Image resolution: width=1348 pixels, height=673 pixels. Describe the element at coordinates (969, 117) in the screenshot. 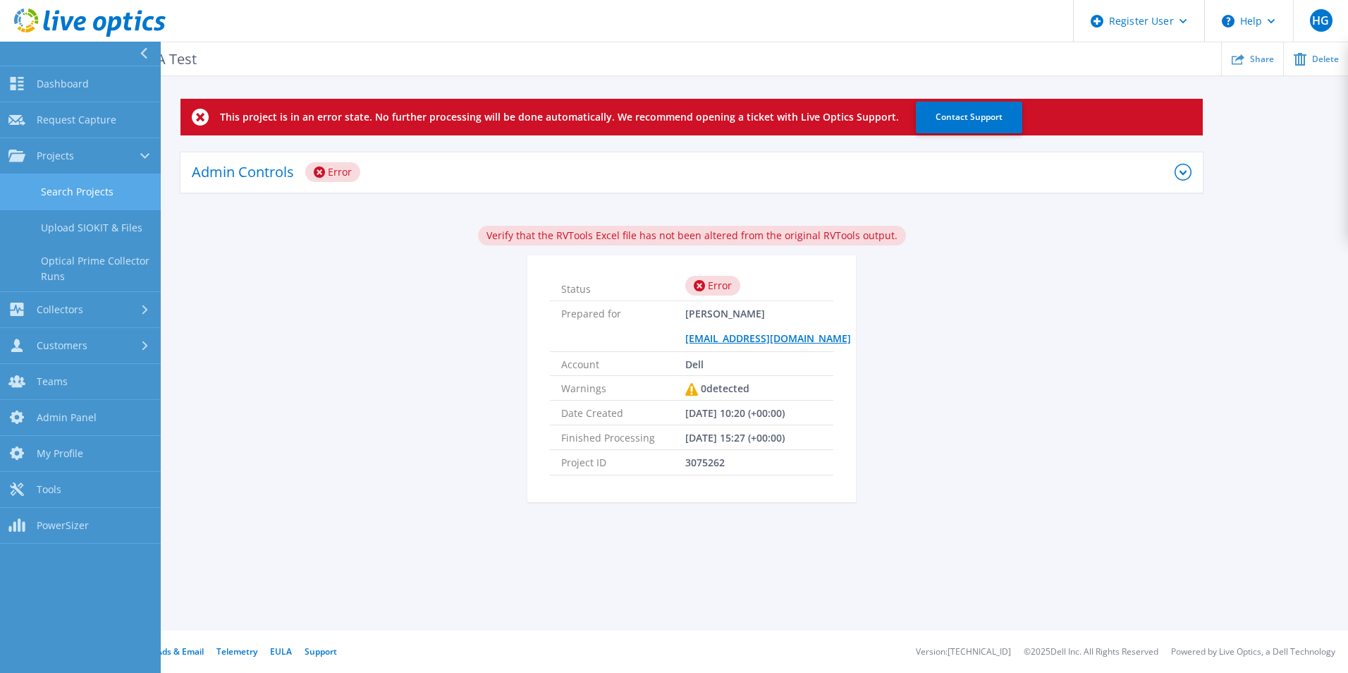

I see `button: Contact Support` at that location.